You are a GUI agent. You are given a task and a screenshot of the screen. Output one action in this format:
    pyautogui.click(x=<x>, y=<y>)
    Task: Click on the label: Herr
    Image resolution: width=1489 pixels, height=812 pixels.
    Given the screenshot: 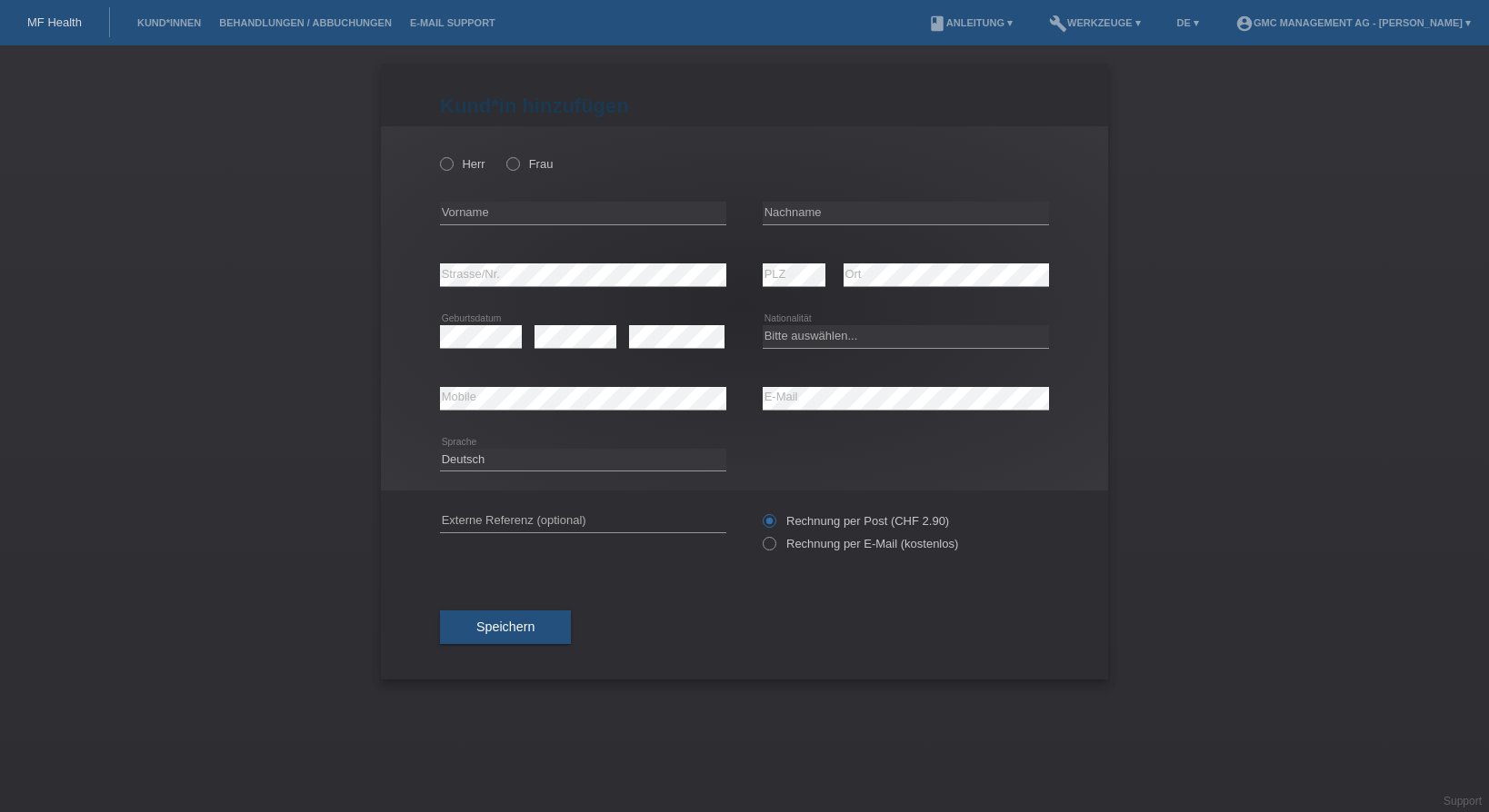 What is the action you would take?
    pyautogui.click(x=462, y=164)
    